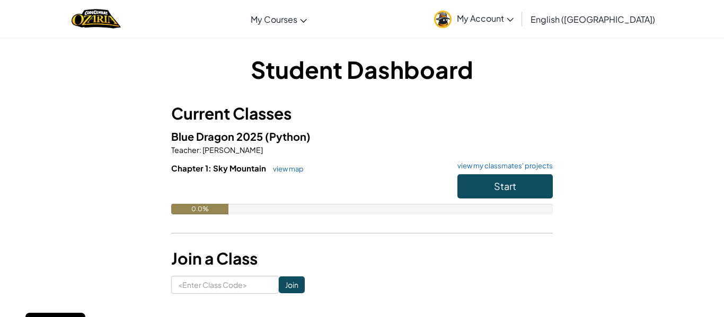 The height and width of the screenshot is (317, 724). I want to click on a: Ozaria by CodeCombat logo, so click(96, 19).